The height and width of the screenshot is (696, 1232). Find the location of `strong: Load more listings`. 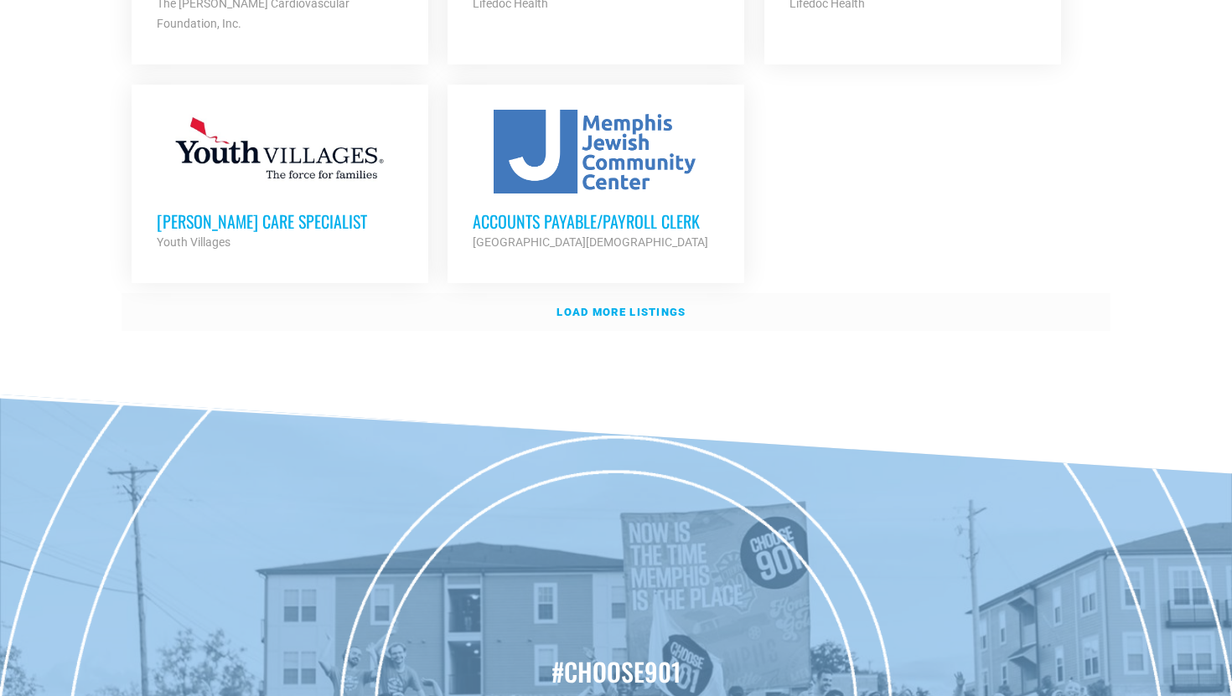

strong: Load more listings is located at coordinates (621, 312).